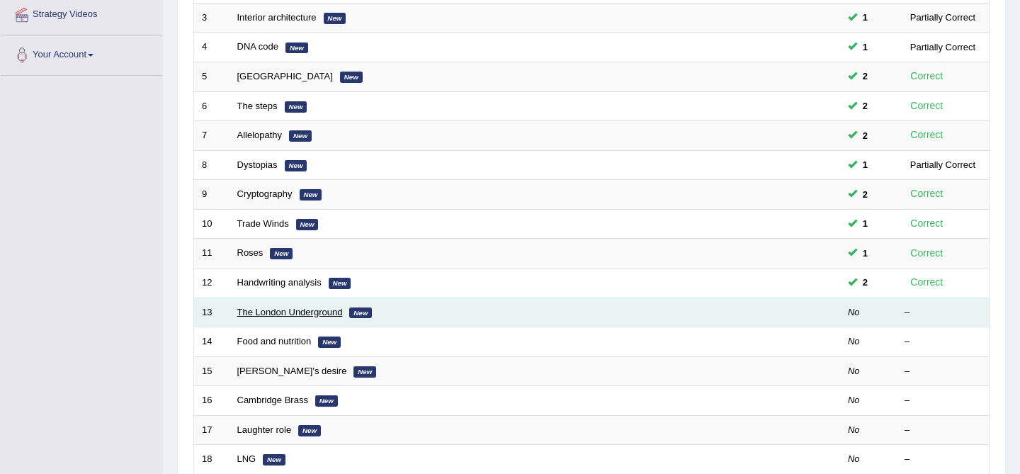  Describe the element at coordinates (212, 224) in the screenshot. I see `td: 10` at that location.